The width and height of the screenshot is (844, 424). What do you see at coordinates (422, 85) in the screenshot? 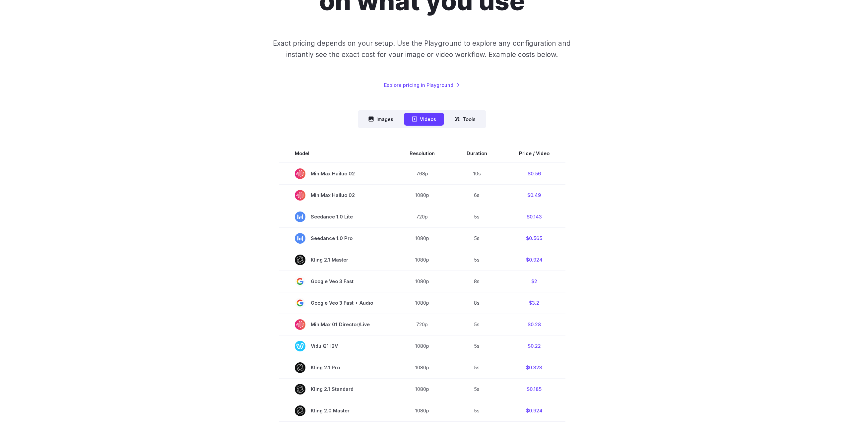
I see `a: Explore pricing in Playground` at bounding box center [422, 85].